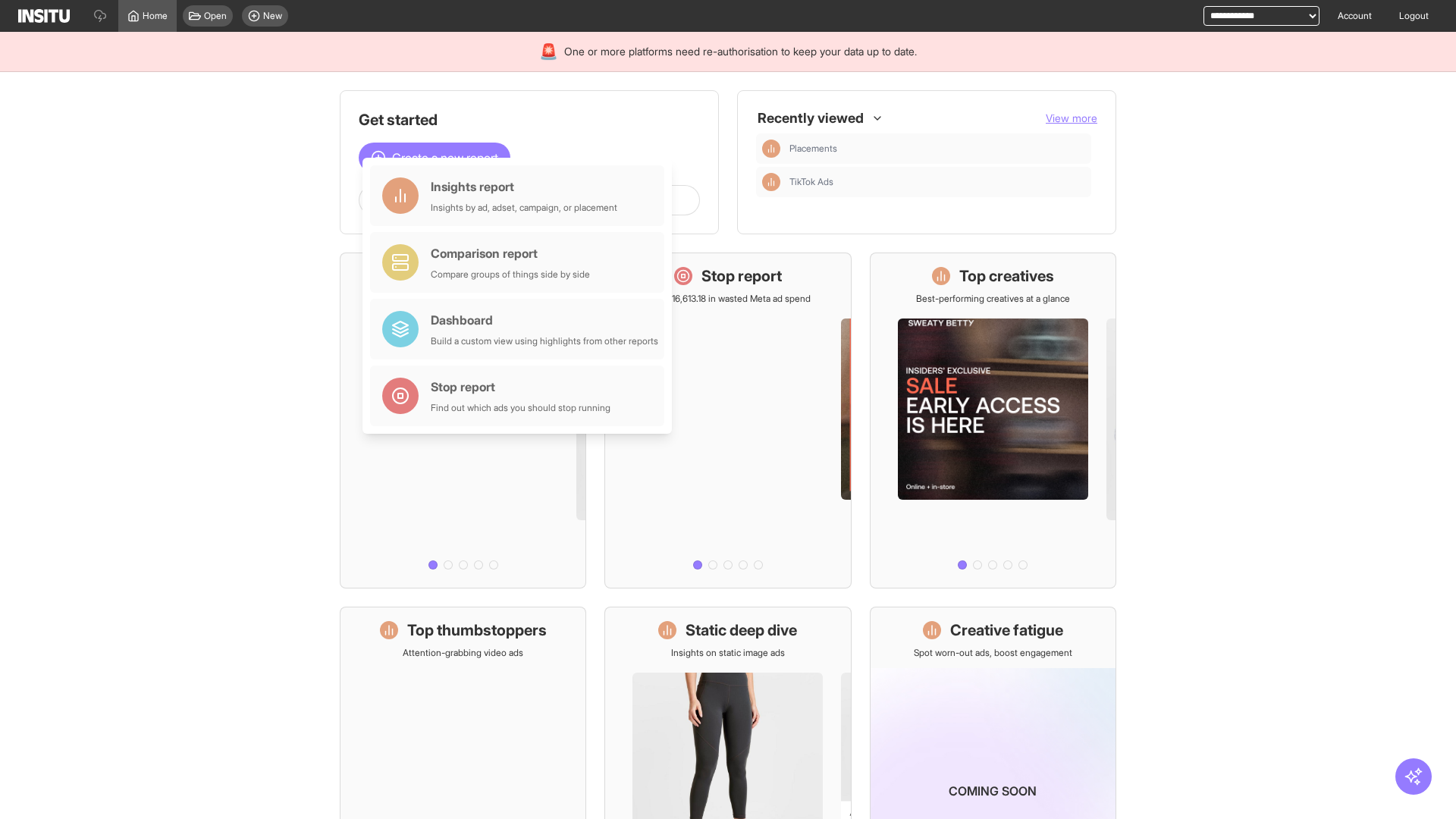 The width and height of the screenshot is (1456, 819). I want to click on p: Save £16,613.18 in wasted Meta ad spend, so click(727, 298).